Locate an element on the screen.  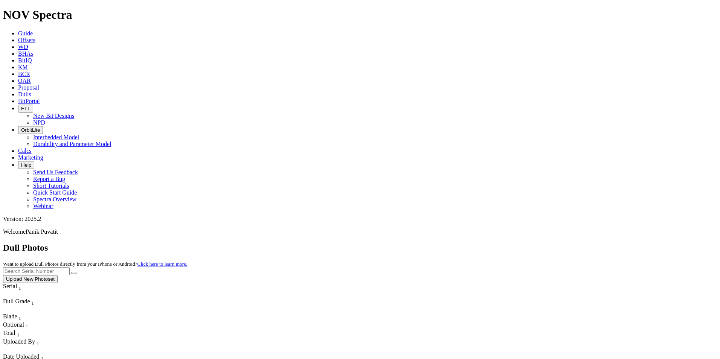
span: BitIQ is located at coordinates (25, 60).